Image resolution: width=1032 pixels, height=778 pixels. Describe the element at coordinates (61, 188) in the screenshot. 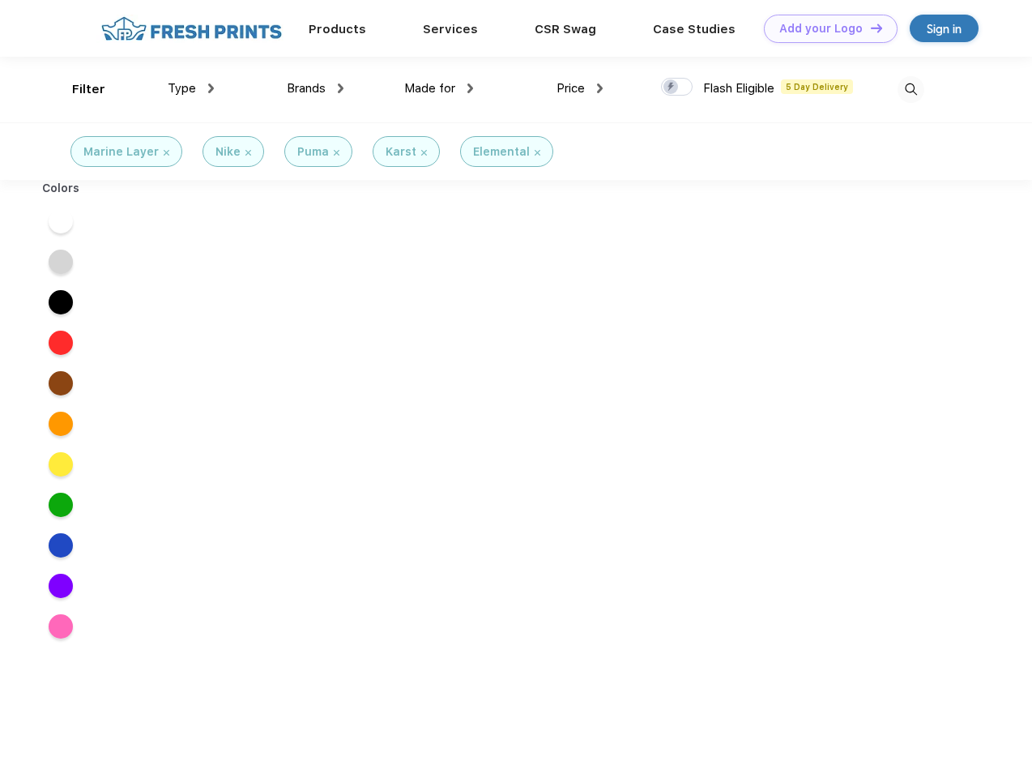

I see `div: Colors` at that location.